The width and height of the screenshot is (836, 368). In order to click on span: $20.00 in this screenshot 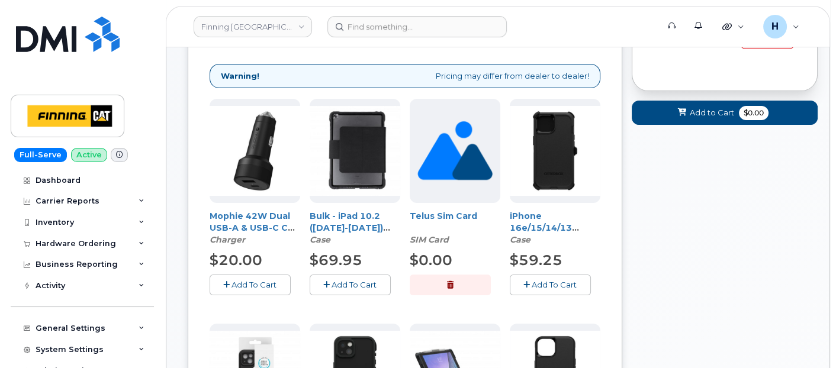, I will do `click(236, 260)`.